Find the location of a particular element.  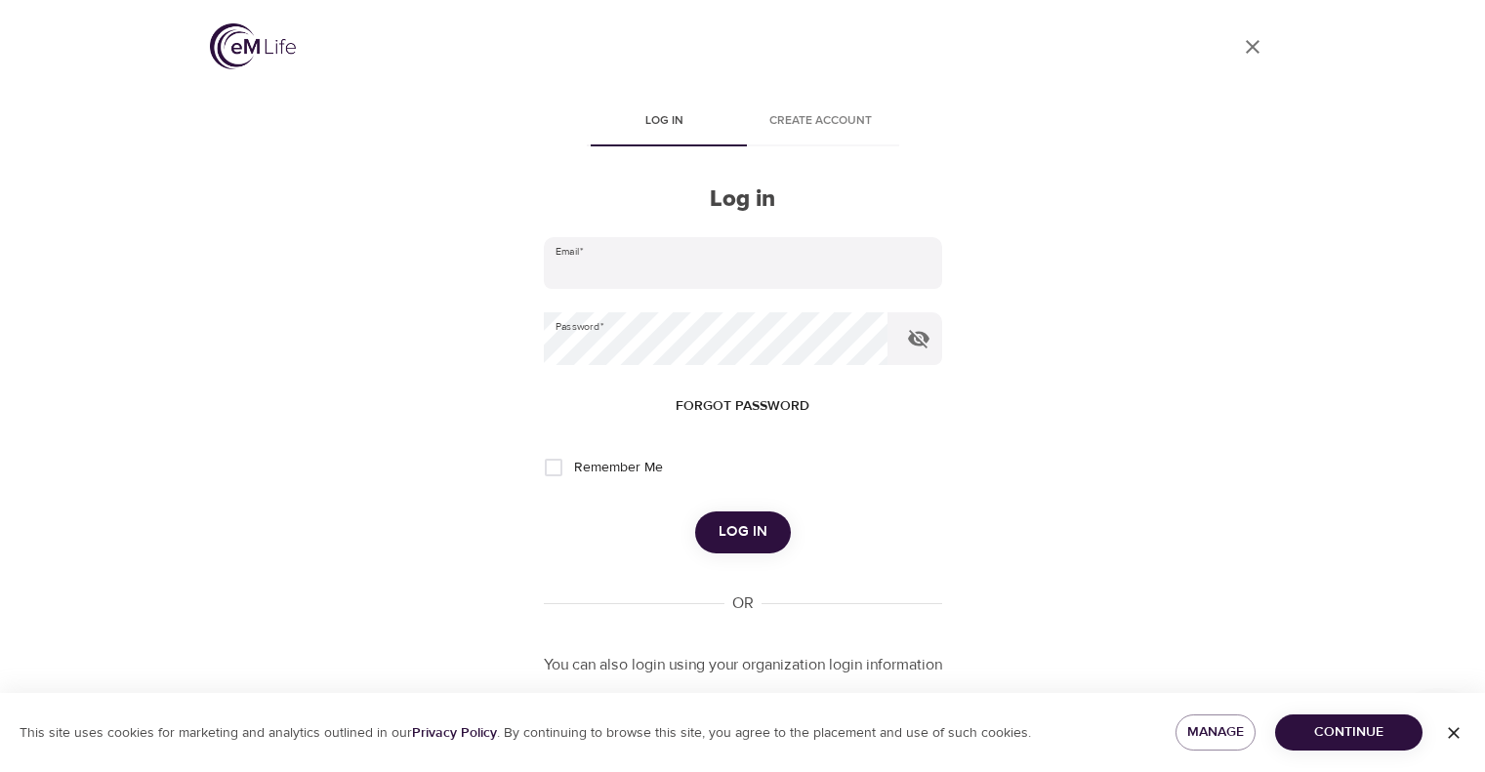

span: Create account is located at coordinates (821, 121).